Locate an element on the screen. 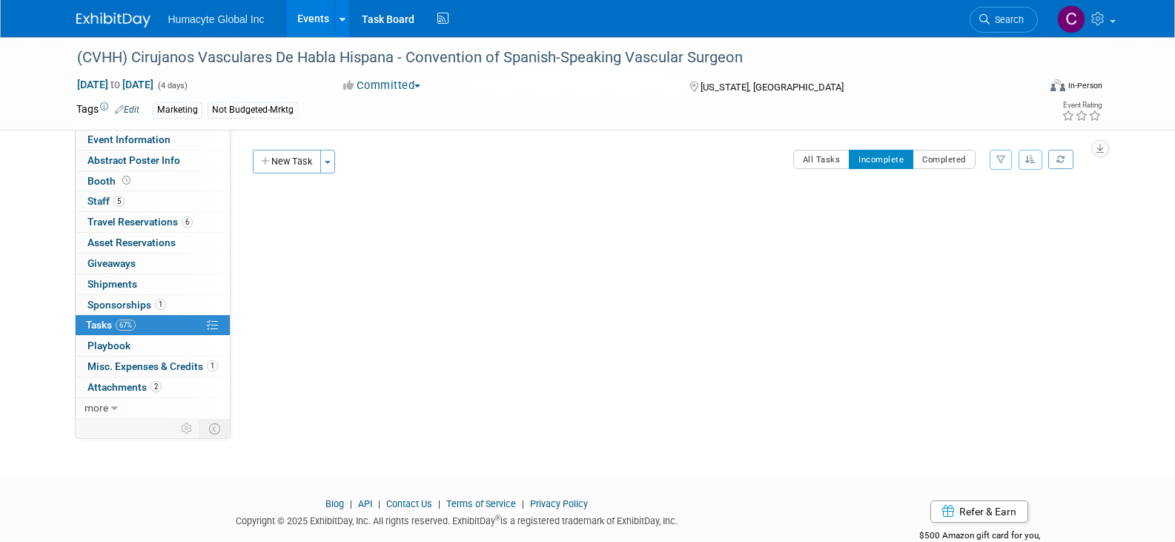 Image resolution: width=1175 pixels, height=542 pixels. td: Toggle Event Tabs is located at coordinates (214, 428).